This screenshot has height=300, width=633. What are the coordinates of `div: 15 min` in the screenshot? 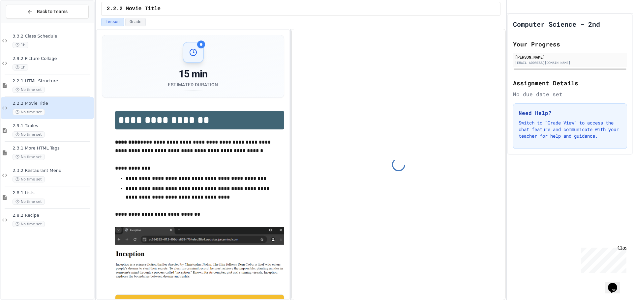 It's located at (193, 74).